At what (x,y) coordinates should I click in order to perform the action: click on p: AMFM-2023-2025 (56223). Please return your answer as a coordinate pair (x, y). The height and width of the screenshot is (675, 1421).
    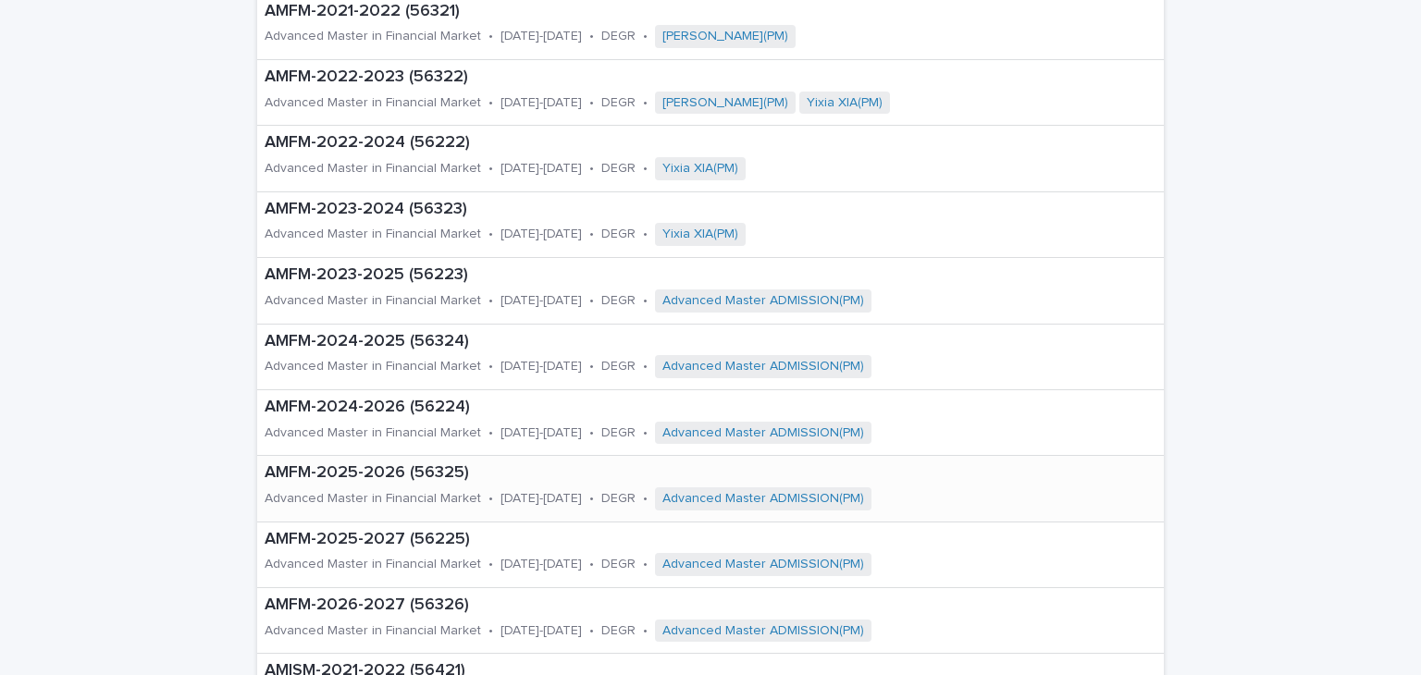
    Looking at the image, I should click on (672, 276).